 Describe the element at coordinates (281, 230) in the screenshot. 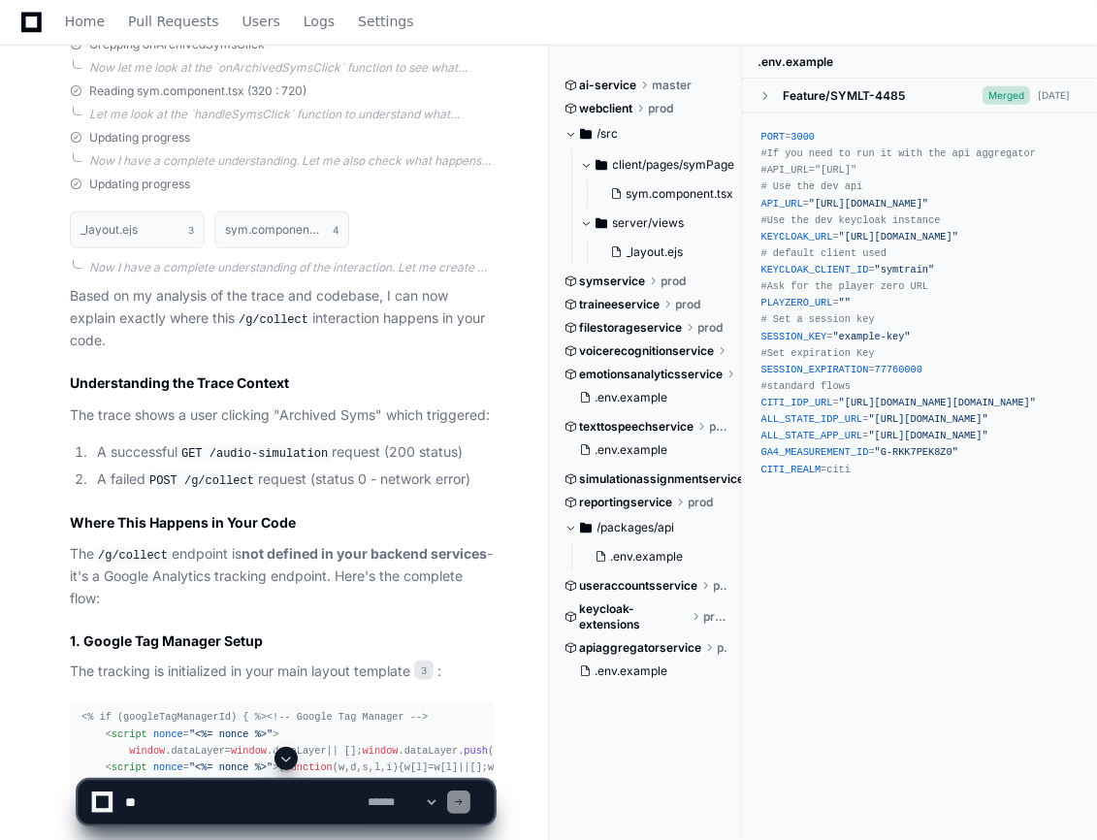

I see `button: sym.component.tsx4` at that location.